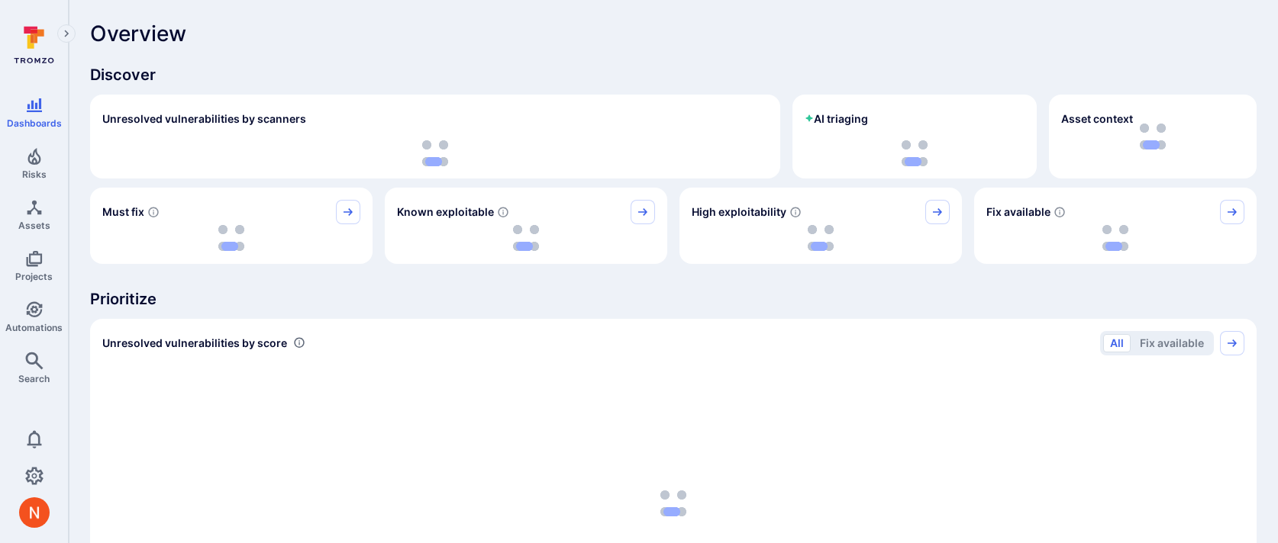  What do you see at coordinates (739, 212) in the screenshot?
I see `span: High exploitability` at bounding box center [739, 212].